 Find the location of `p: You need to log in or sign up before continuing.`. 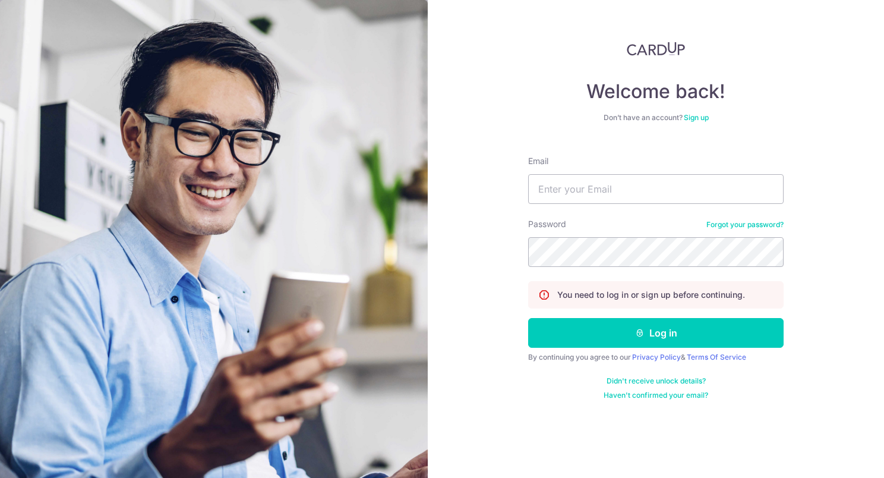

p: You need to log in or sign up before continuing. is located at coordinates (651, 295).